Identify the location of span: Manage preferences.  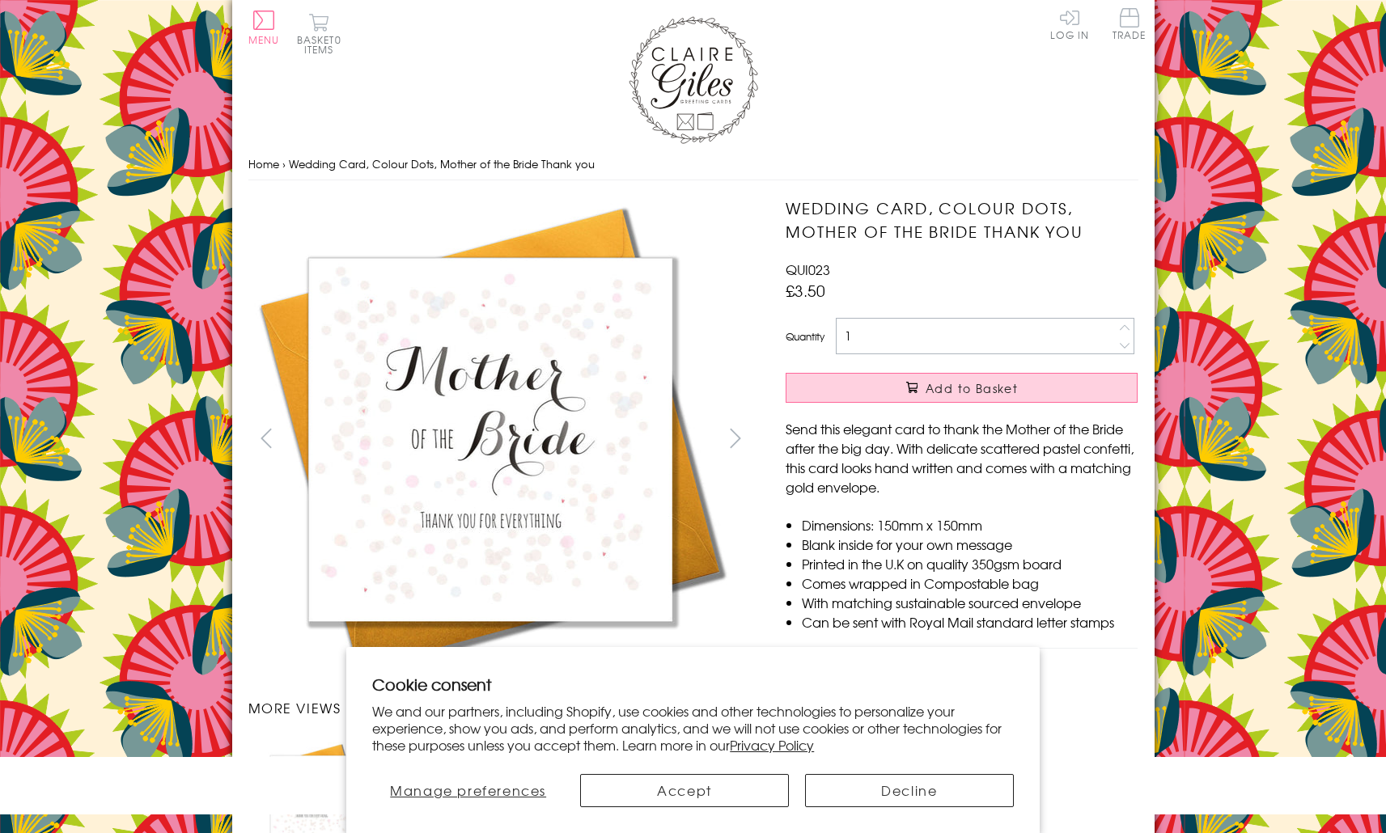
(468, 790).